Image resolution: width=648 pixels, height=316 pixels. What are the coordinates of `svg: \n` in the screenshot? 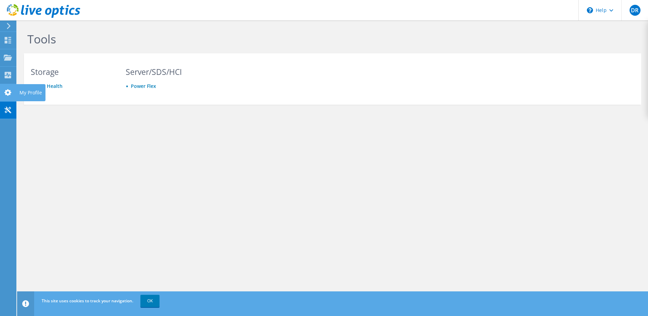 It's located at (590, 10).